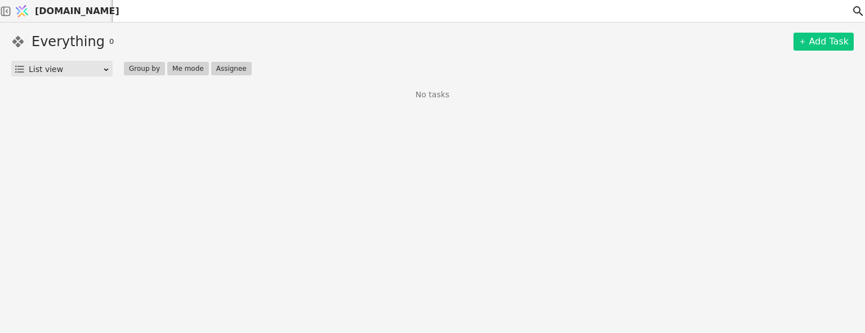 The image size is (865, 333). What do you see at coordinates (22, 11) in the screenshot?
I see `img: Logo` at bounding box center [22, 11].